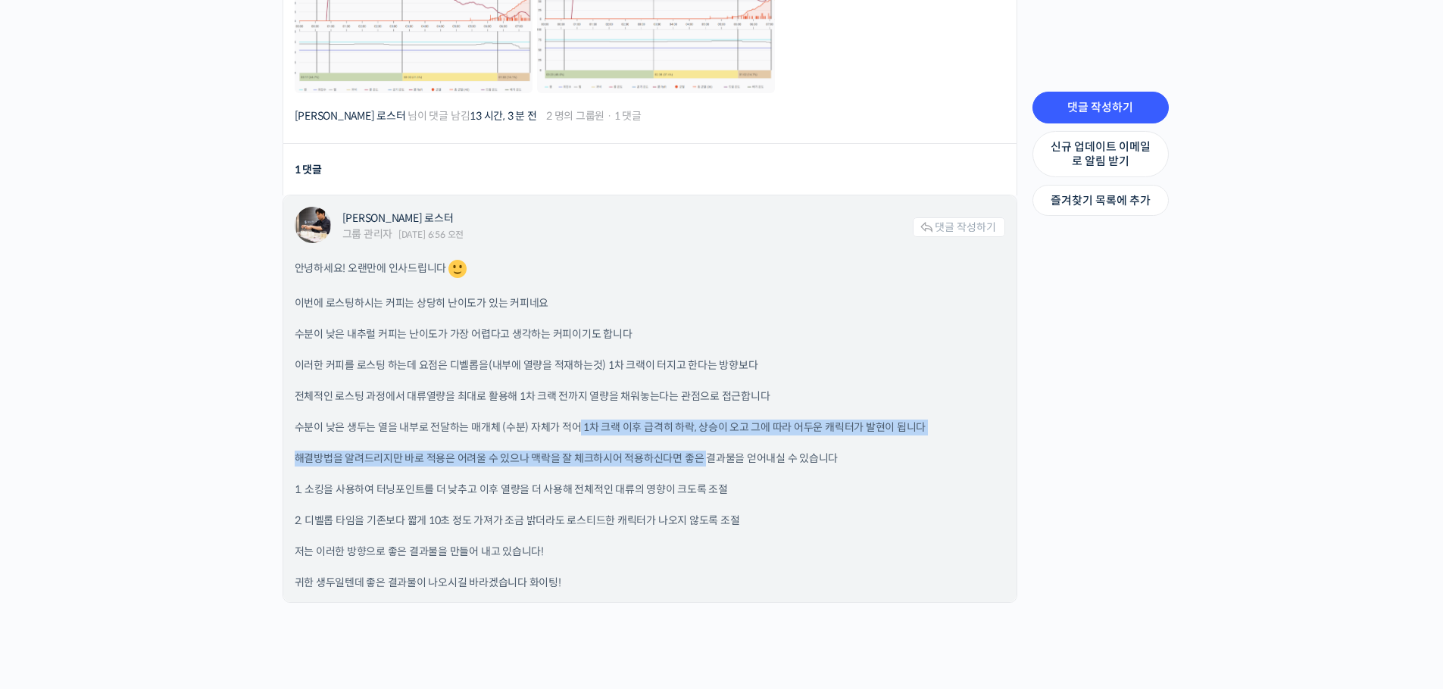 The height and width of the screenshot is (696, 1443). What do you see at coordinates (52, 509) in the screenshot?
I see `span: 홈` at bounding box center [52, 509].